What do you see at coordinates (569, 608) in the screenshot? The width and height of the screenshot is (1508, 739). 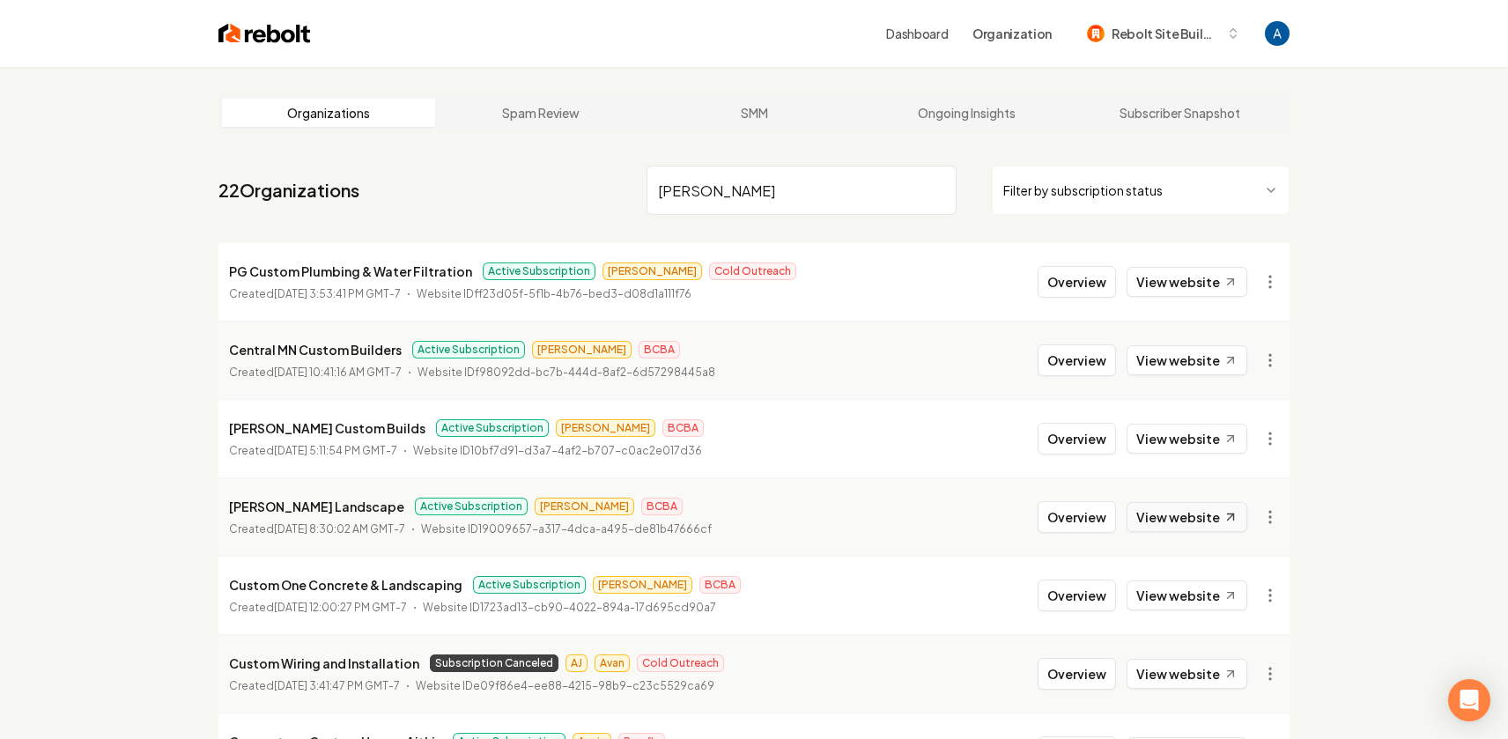 I see `p: Website ID 1723ad13-cb90-4022-894a-17d695cd90a7` at bounding box center [569, 608].